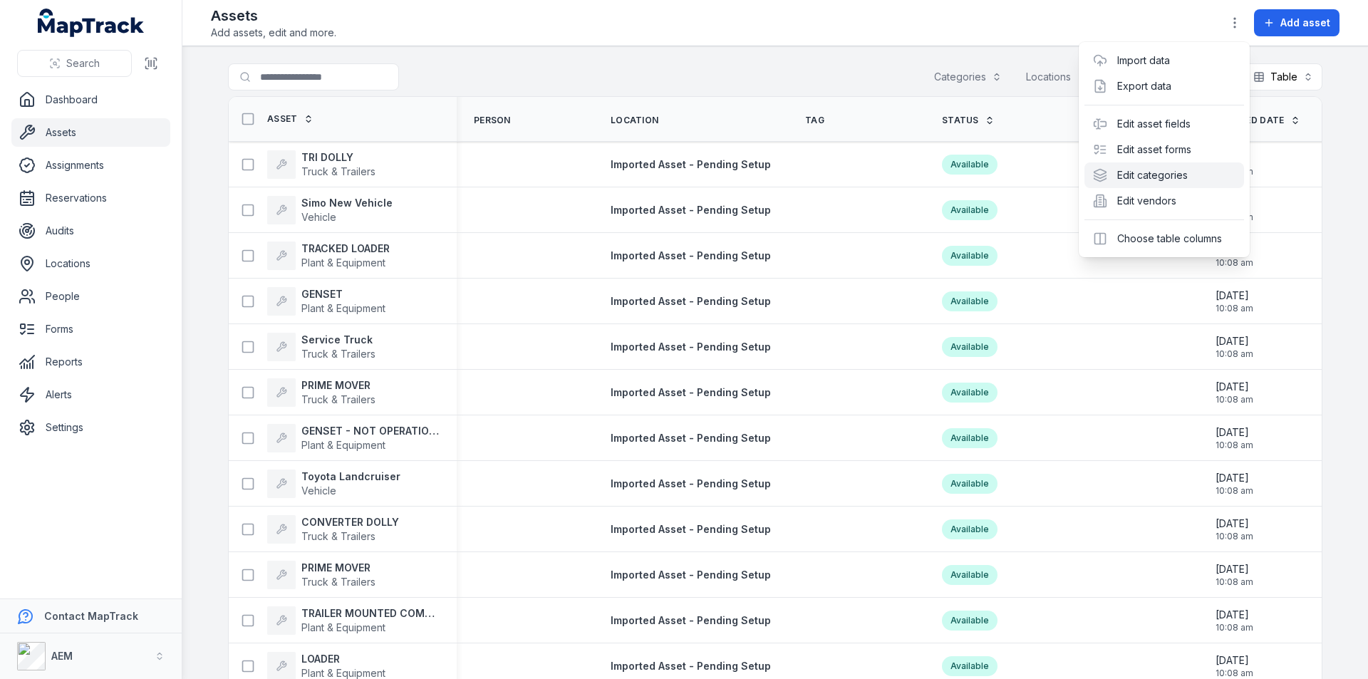 This screenshot has height=679, width=1368. Describe the element at coordinates (1164, 124) in the screenshot. I see `div: Edit asset fields` at that location.